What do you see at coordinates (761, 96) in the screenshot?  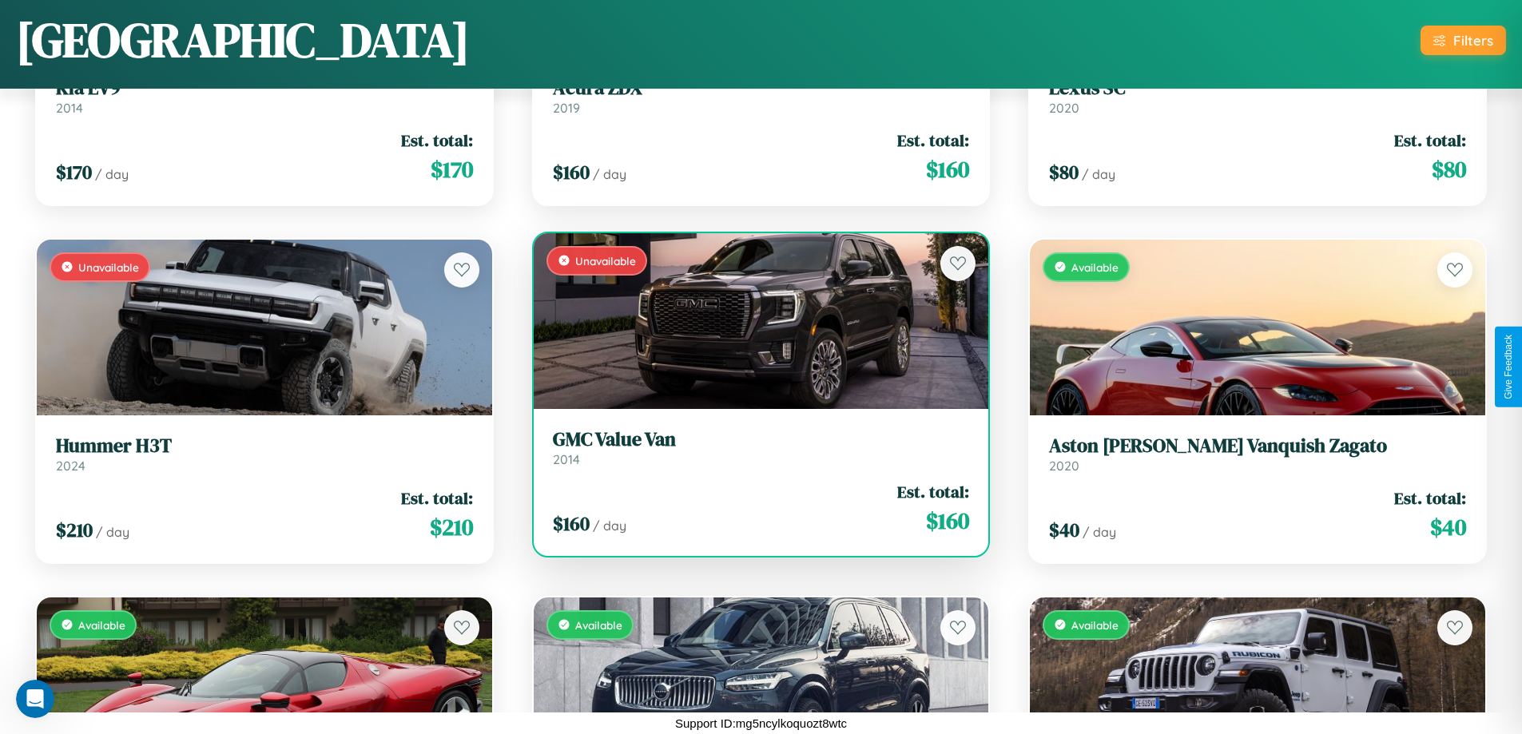 I see `a: Acura ZDX2019` at bounding box center [761, 96].